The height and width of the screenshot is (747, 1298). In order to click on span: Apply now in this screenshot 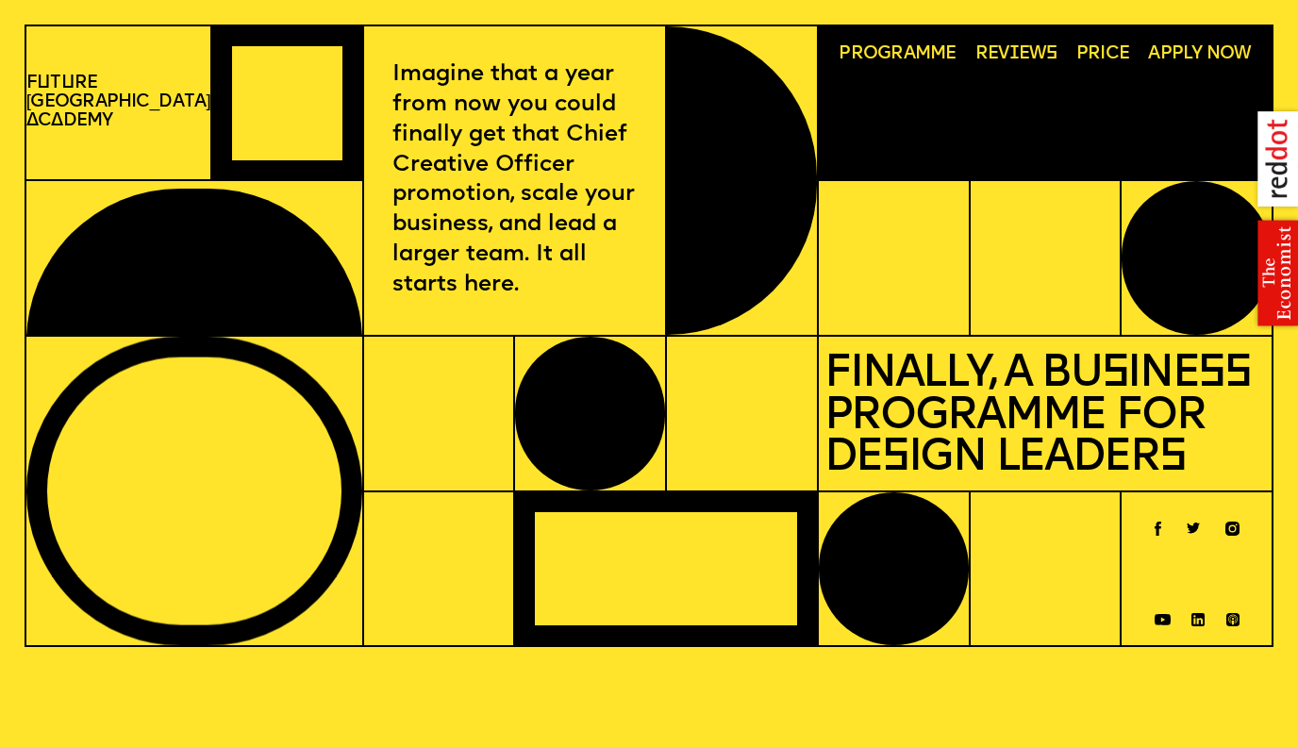, I will do `click(1199, 55)`.